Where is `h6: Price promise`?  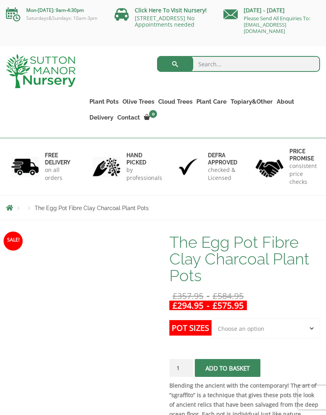 h6: Price promise is located at coordinates (303, 155).